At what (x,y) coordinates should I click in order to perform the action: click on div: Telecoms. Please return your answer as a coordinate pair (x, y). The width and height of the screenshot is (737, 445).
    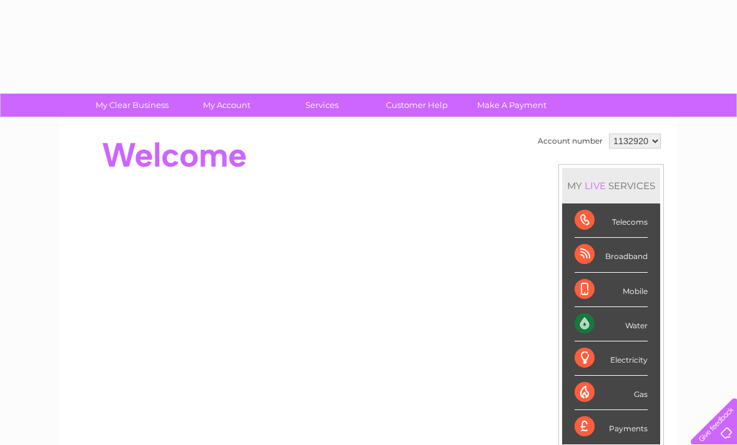
    Looking at the image, I should click on (611, 220).